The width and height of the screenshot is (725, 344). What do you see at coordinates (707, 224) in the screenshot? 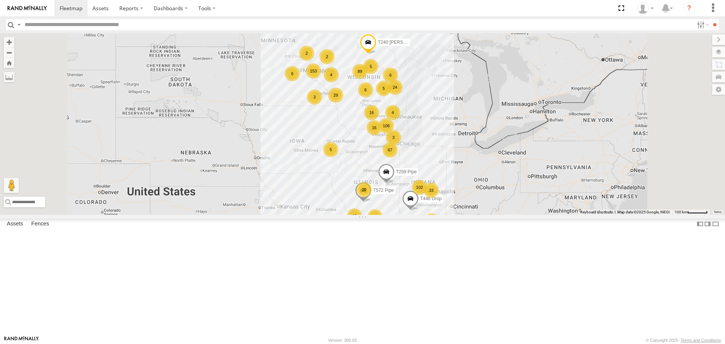
I see `label: Dock Summary Table to the Right` at bounding box center [707, 224].